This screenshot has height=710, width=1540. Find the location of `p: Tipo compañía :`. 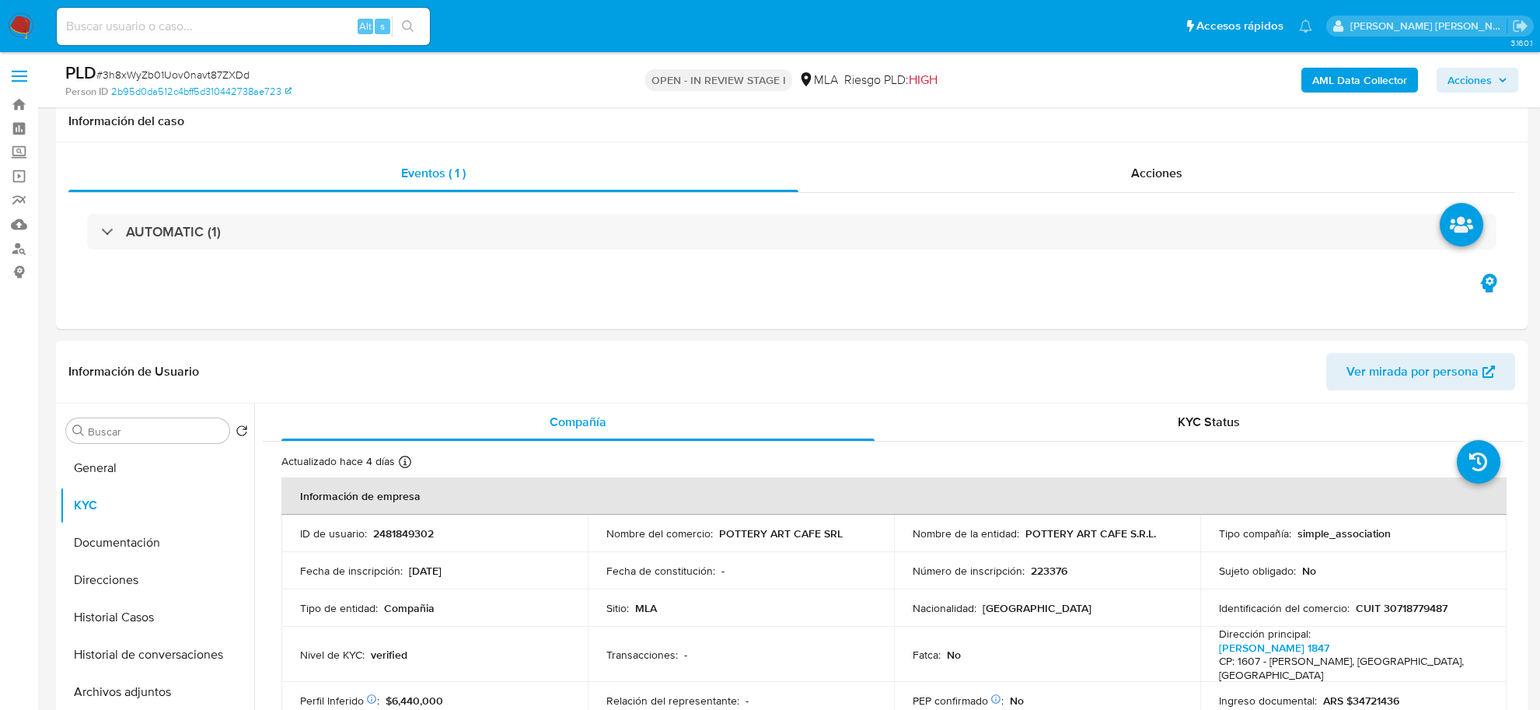

p: Tipo compañía : is located at coordinates (1254, 533).